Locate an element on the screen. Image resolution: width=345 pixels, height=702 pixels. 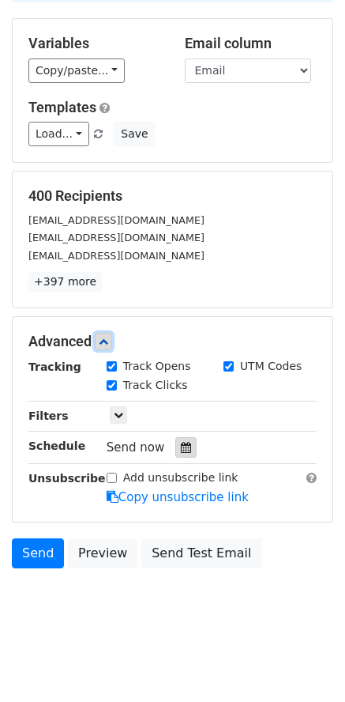
a: Copy/paste... is located at coordinates (77, 70).